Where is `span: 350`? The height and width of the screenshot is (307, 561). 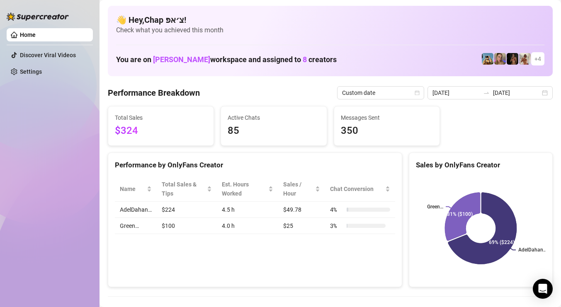
span: 350 is located at coordinates (387, 131).